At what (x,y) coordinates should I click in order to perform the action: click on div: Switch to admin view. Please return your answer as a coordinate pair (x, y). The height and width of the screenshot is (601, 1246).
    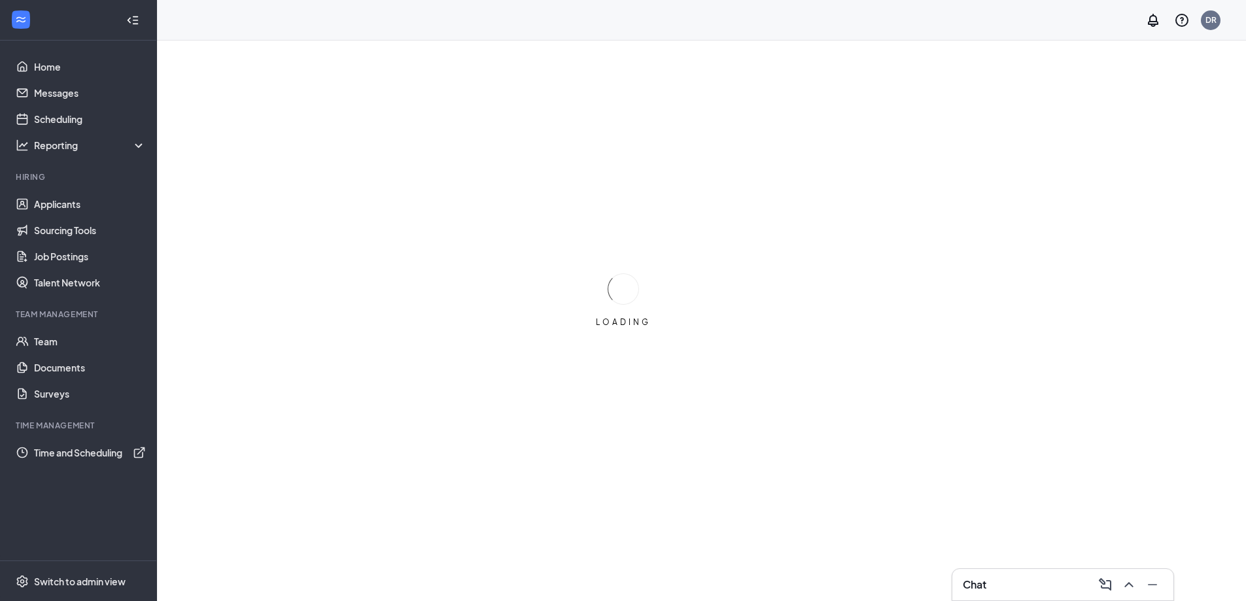
    Looking at the image, I should click on (80, 581).